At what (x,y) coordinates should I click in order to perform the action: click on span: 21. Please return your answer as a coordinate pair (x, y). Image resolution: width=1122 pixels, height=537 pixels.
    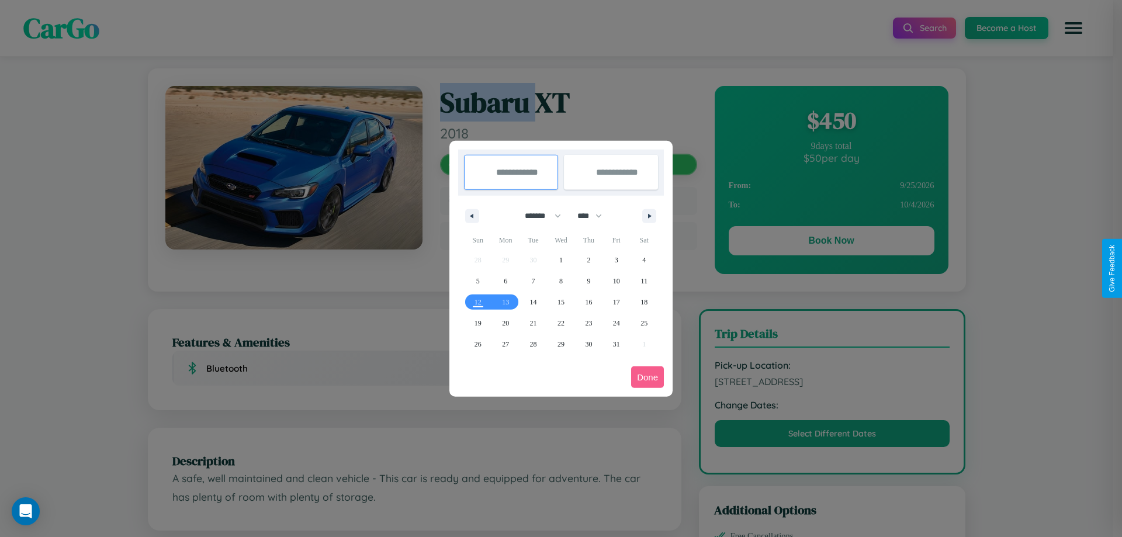
    Looking at the image, I should click on (533, 323).